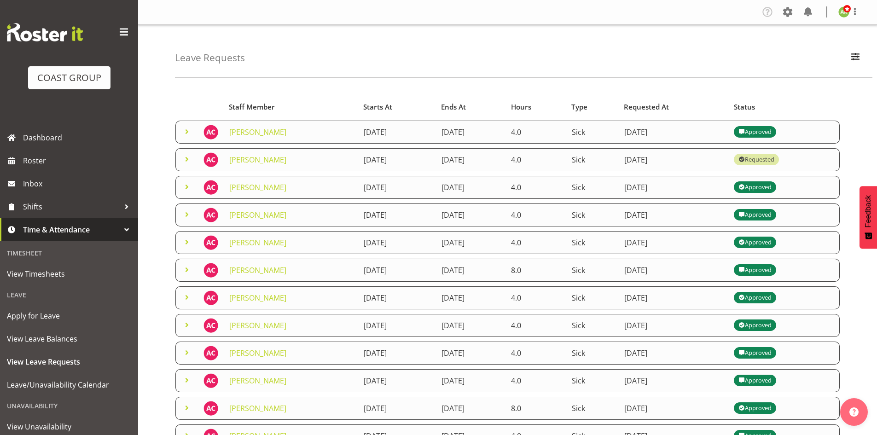 The width and height of the screenshot is (877, 435). What do you see at coordinates (844, 12) in the screenshot?
I see `img: angela-kerrigan9606.jpg` at bounding box center [844, 12].